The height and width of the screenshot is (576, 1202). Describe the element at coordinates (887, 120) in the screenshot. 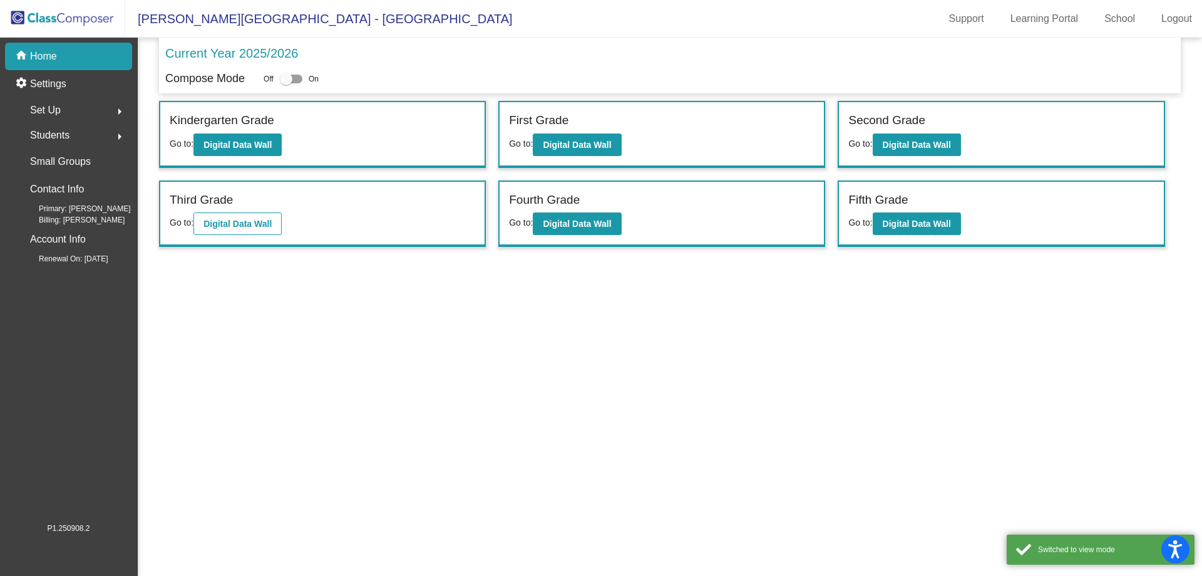

I see `label: Second Grade` at that location.